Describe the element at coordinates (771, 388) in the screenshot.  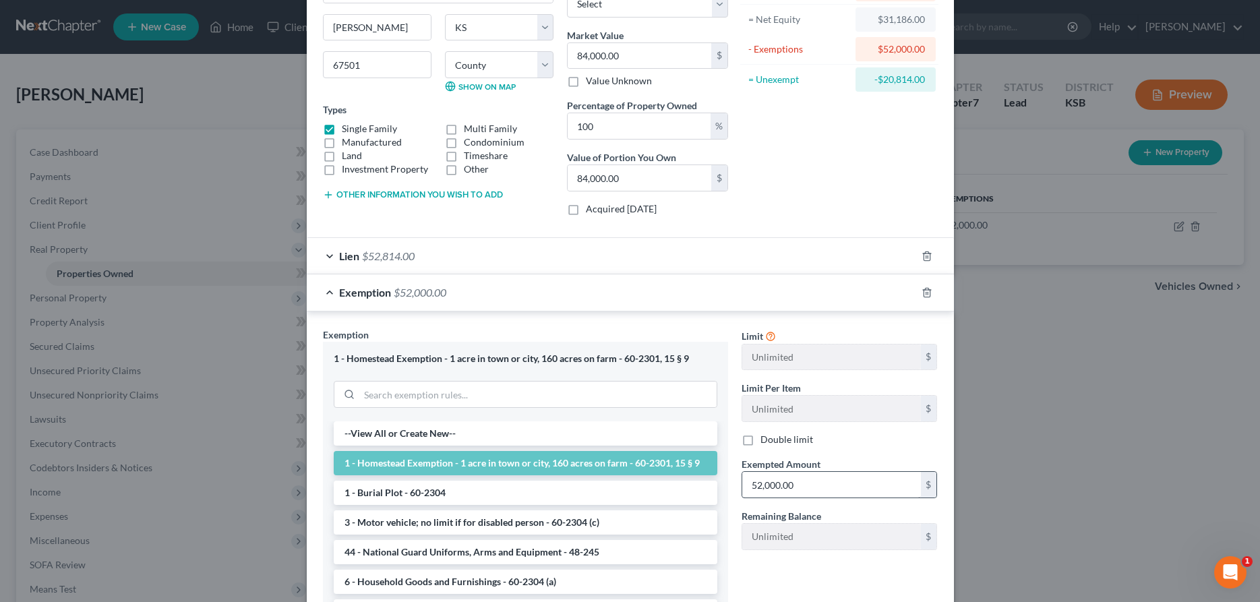
I see `label: Limit Per Item` at that location.